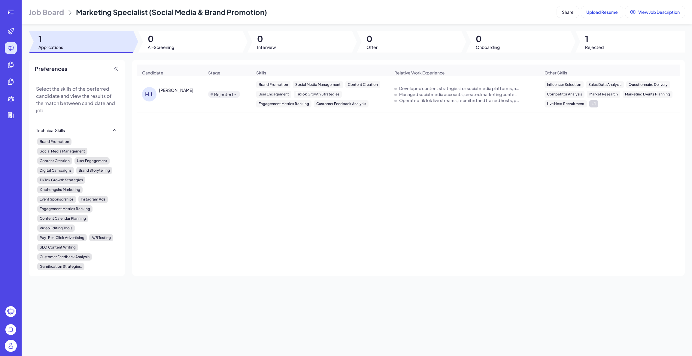 This screenshot has width=692, height=356. Describe the element at coordinates (56, 171) in the screenshot. I see `div: Digital Campaigns` at that location.